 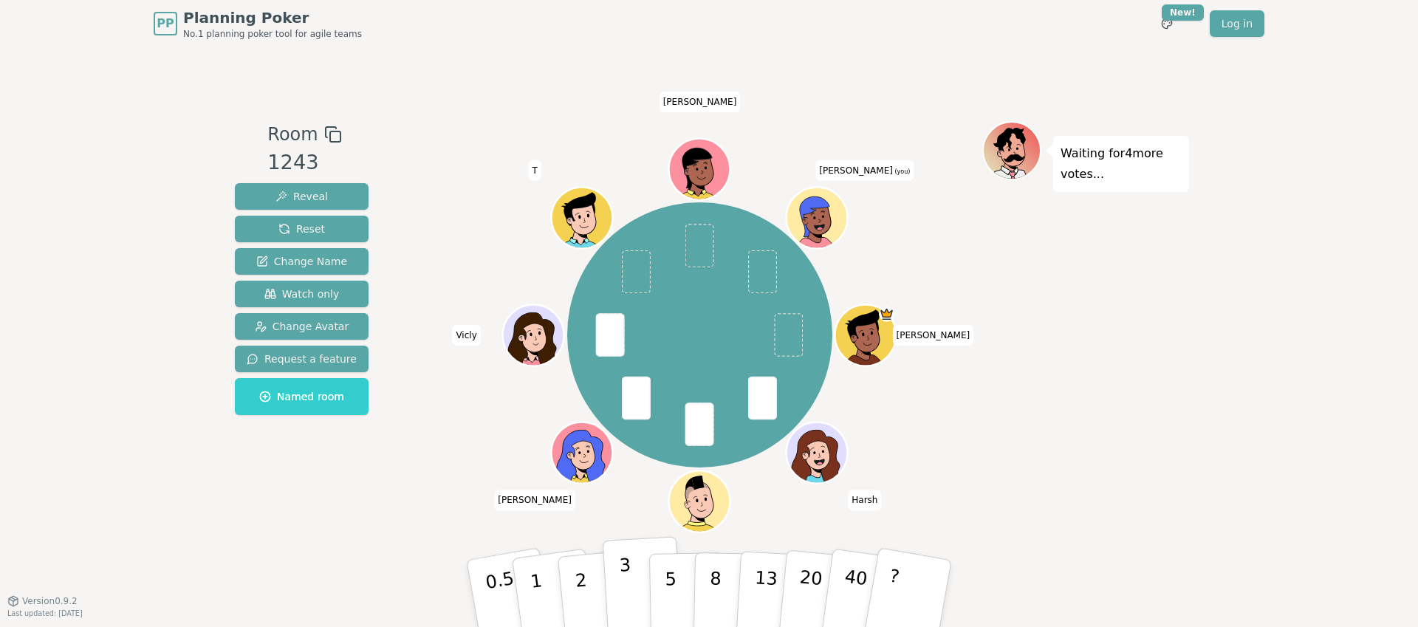 What do you see at coordinates (301, 294) in the screenshot?
I see `button: Watch only` at bounding box center [301, 294].